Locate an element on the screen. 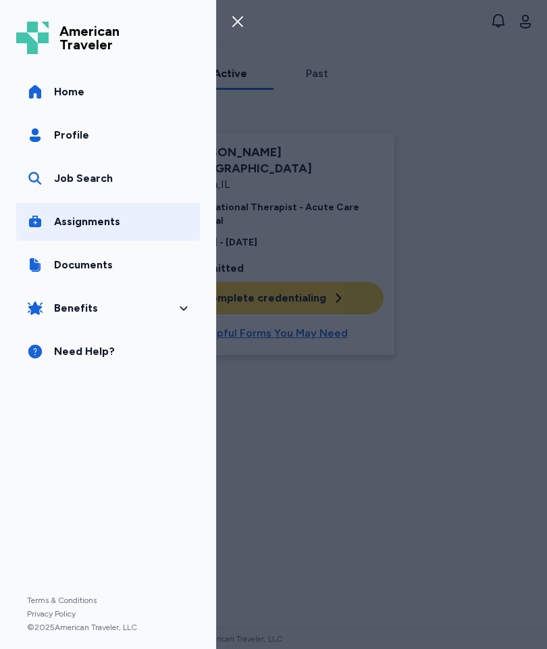  button: Benefits is located at coordinates (108, 308).